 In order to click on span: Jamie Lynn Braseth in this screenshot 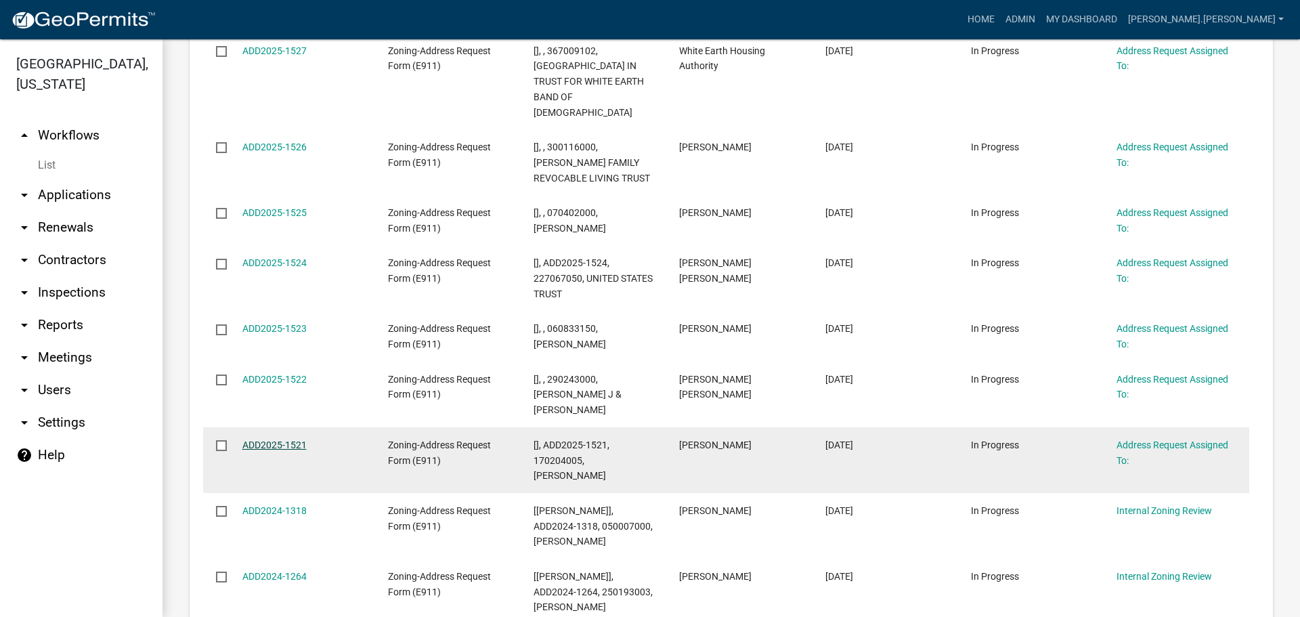, I will do `click(715, 445)`.